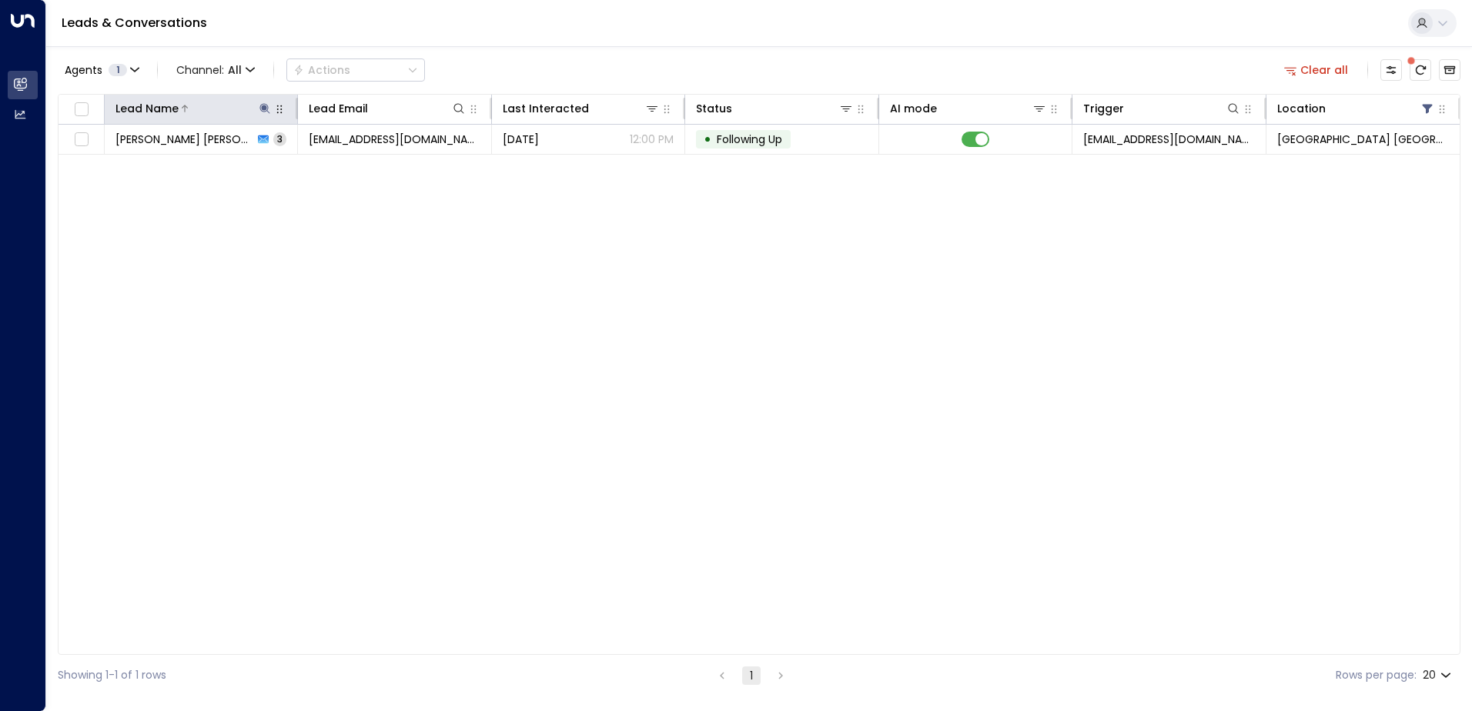 Image resolution: width=1472 pixels, height=711 pixels. I want to click on span: Agents, so click(83, 70).